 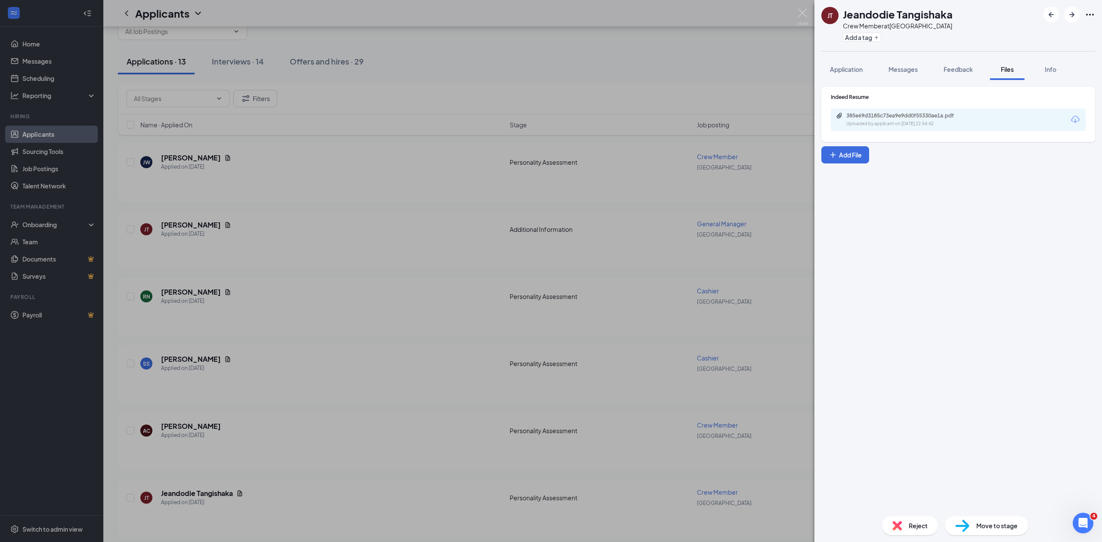 What do you see at coordinates (898, 14) in the screenshot?
I see `h1: Jeandodie Tangishaka` at bounding box center [898, 14].